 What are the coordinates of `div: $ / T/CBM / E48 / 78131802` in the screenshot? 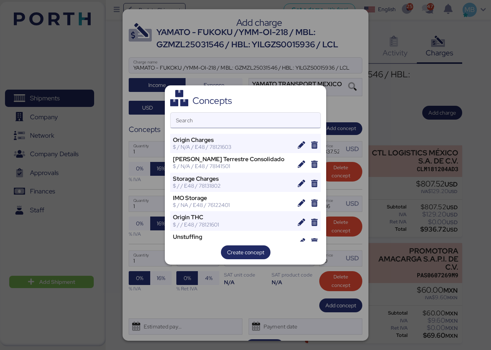 It's located at (233, 244).